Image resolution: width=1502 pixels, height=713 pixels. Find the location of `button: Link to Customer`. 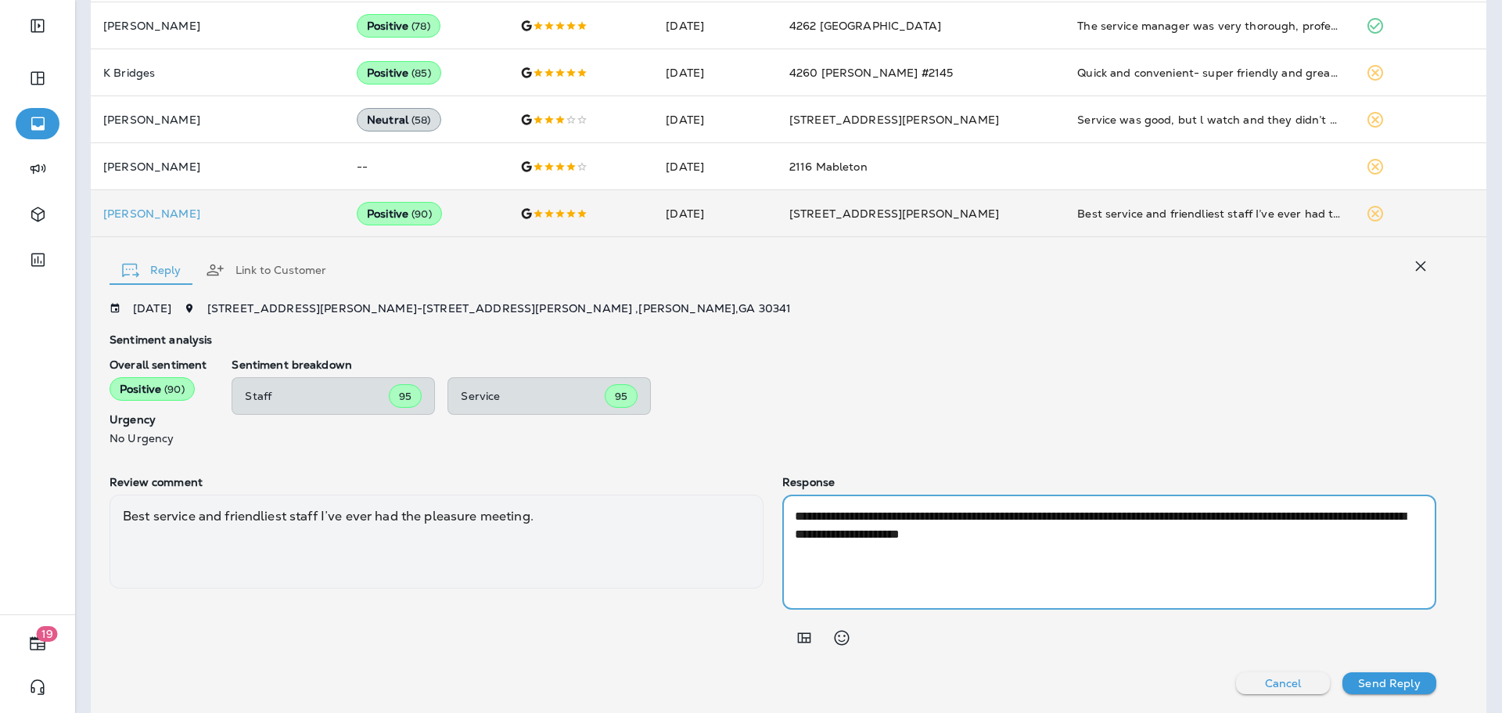

button: Link to Customer is located at coordinates (266, 270).